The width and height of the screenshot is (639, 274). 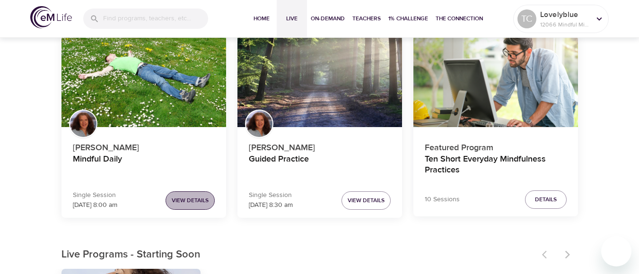 What do you see at coordinates (527, 19) in the screenshot?
I see `div: TC` at bounding box center [527, 19].